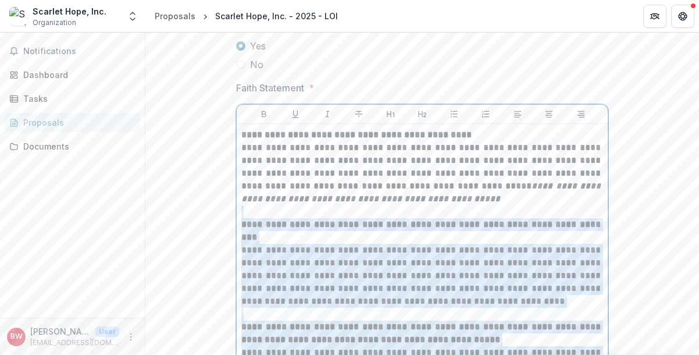  What do you see at coordinates (258, 46) in the screenshot?
I see `span: Yes` at bounding box center [258, 46].